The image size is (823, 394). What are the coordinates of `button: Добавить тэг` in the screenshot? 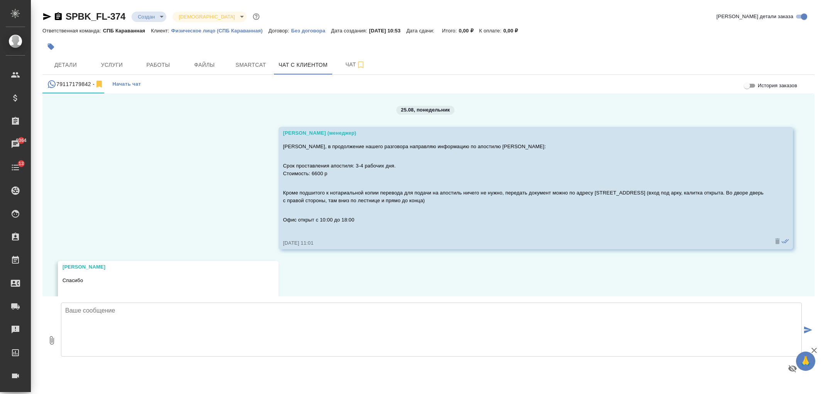 It's located at (51, 47).